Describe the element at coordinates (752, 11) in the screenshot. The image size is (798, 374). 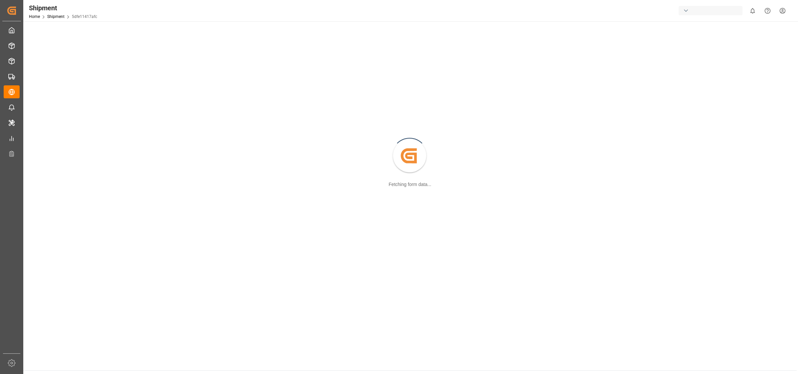
I see `button: show 0 new notifications` at that location.